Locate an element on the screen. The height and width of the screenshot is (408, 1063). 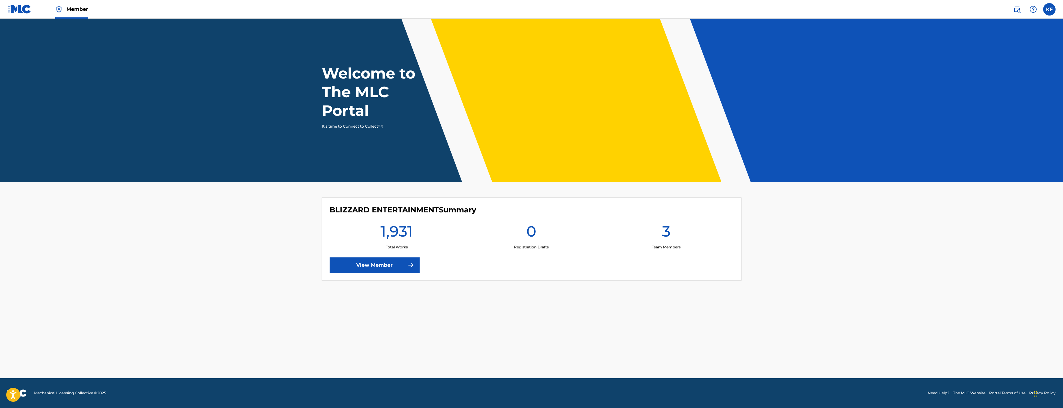
a: Public Search is located at coordinates (1017, 9).